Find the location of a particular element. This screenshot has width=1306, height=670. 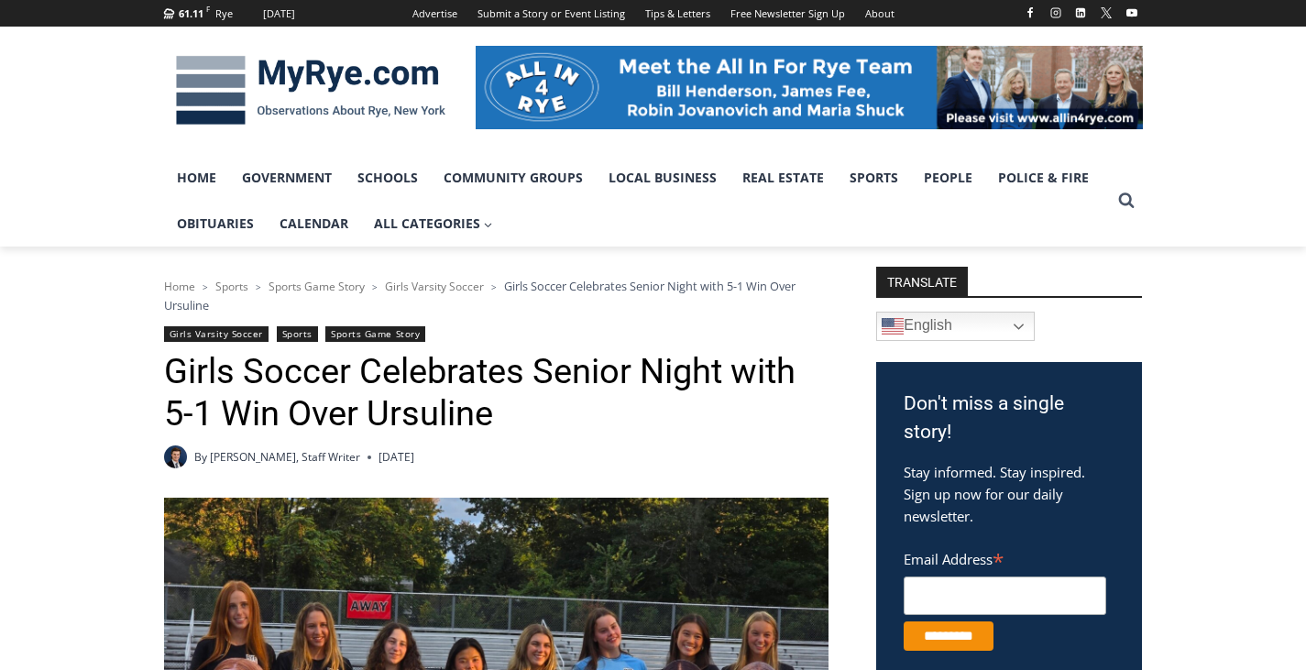

strong: TRANSLATE is located at coordinates (922, 281).